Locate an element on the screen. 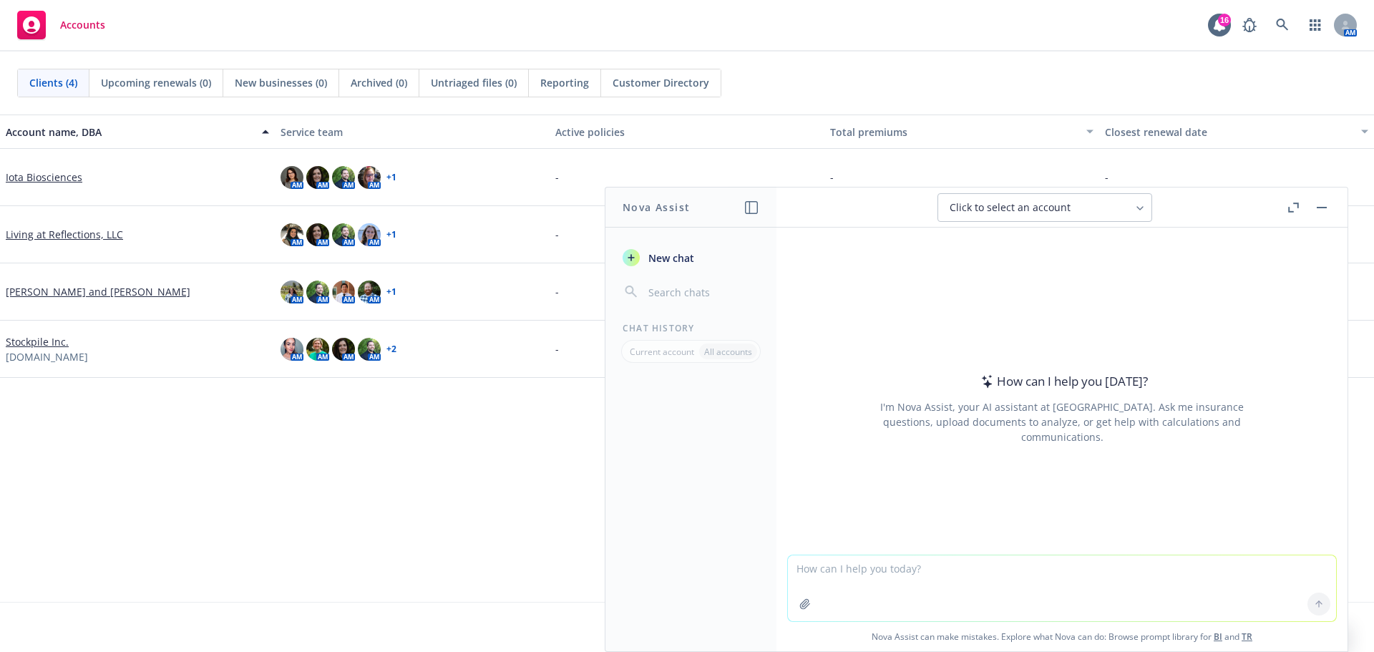 This screenshot has width=1374, height=652. span: Accounts is located at coordinates (82, 25).